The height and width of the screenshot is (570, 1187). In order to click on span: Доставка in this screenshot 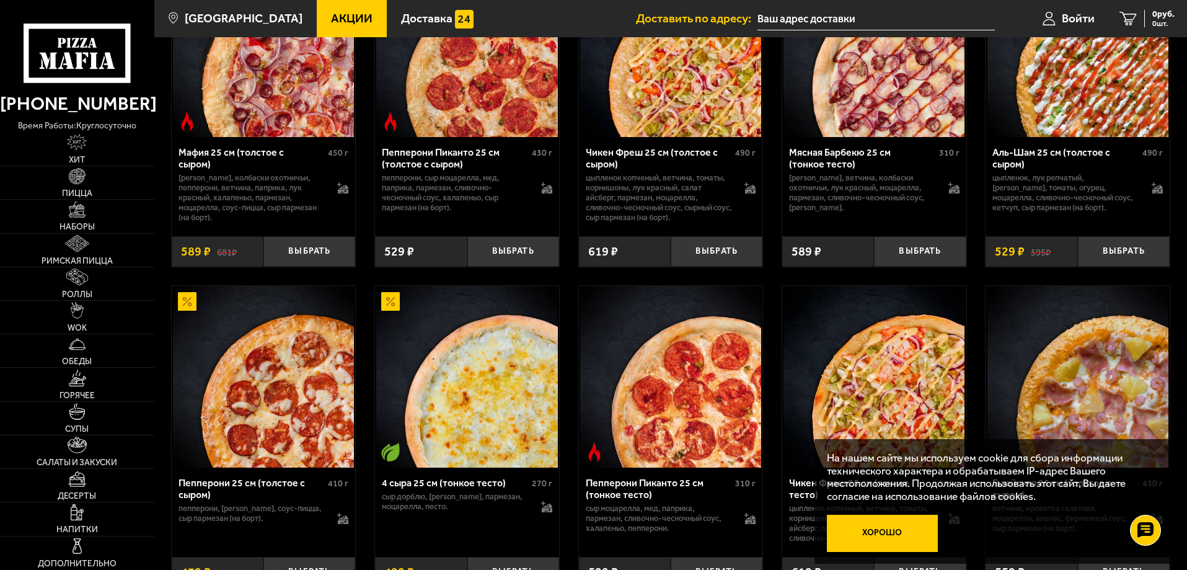, I will do `click(427, 18)`.